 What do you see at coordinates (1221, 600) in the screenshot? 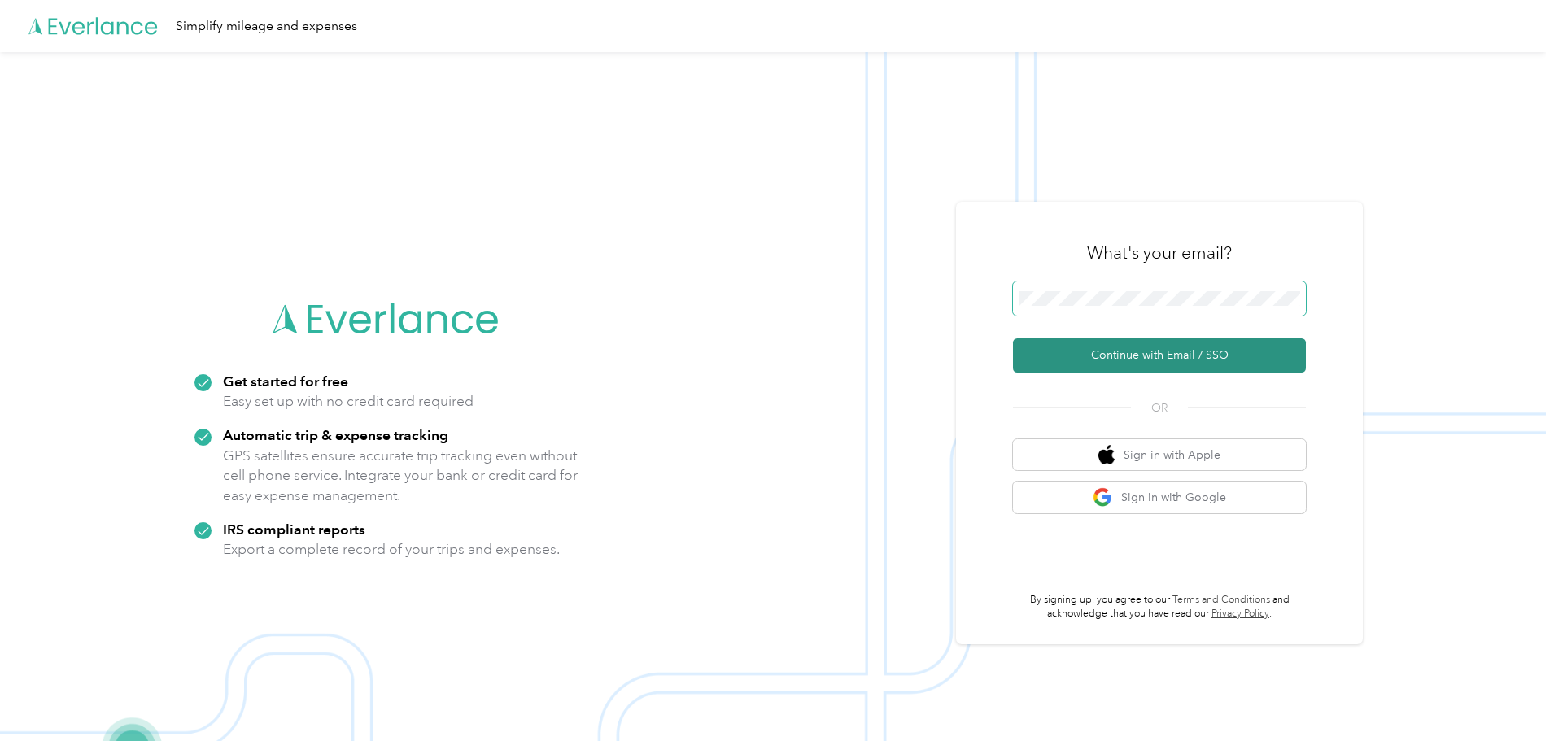
I see `a: Terms and Conditions` at bounding box center [1221, 600].